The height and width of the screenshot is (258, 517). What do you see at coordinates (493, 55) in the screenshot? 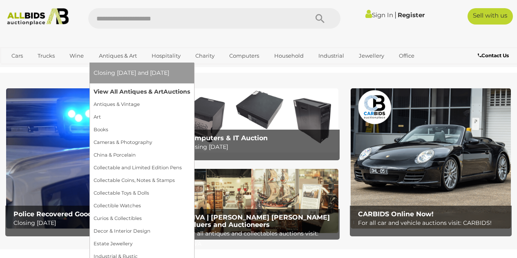
I see `b: Contact Us` at bounding box center [493, 55].